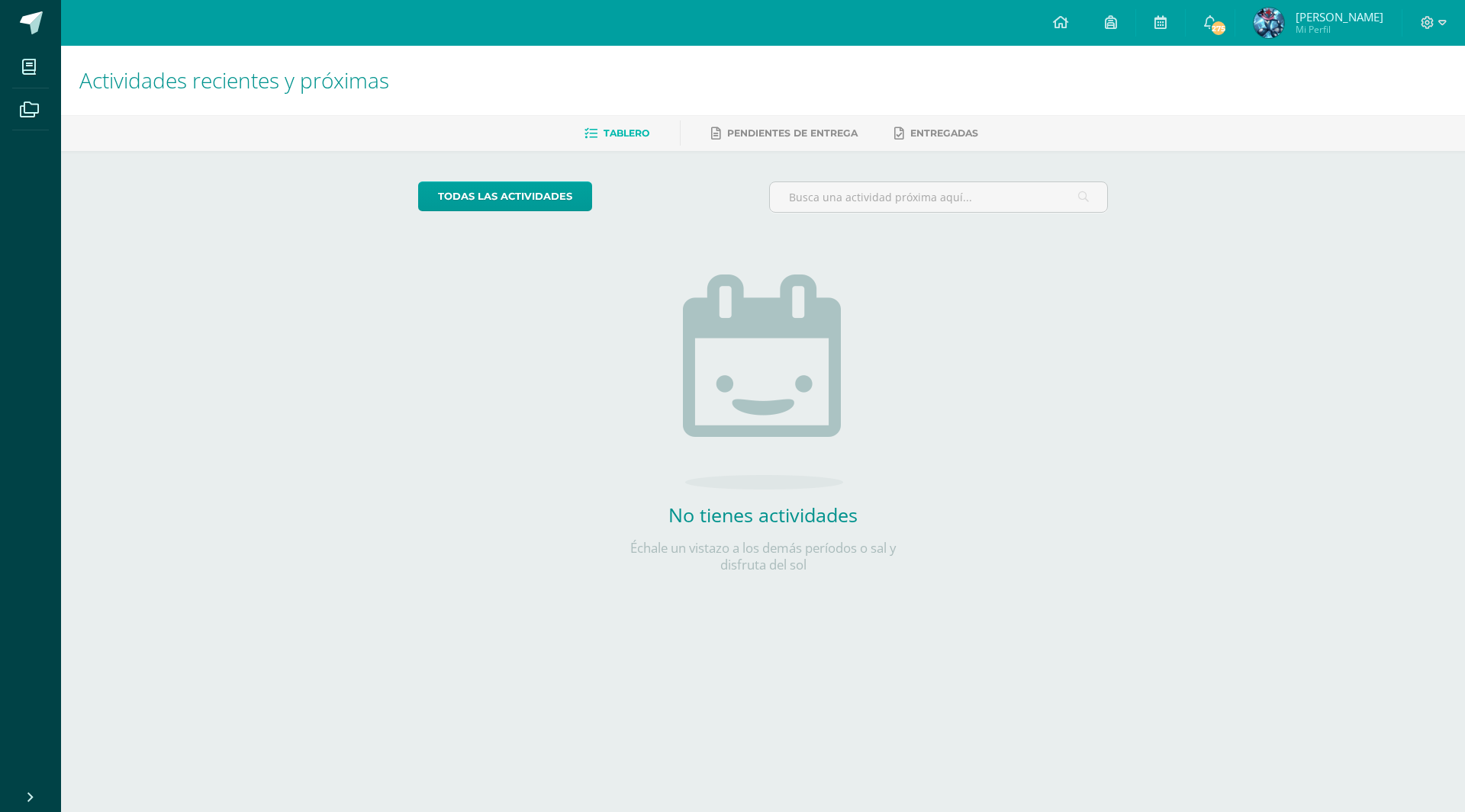  What do you see at coordinates (936, 134) in the screenshot?
I see `a: Entregadas` at bounding box center [936, 134].